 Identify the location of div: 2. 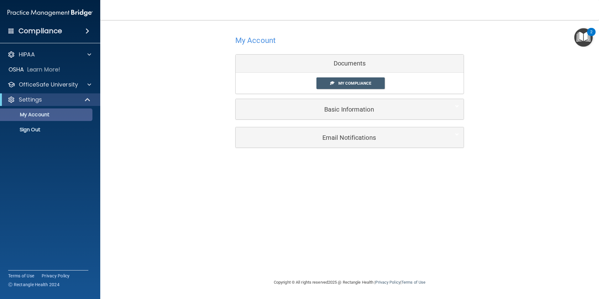
(591, 36).